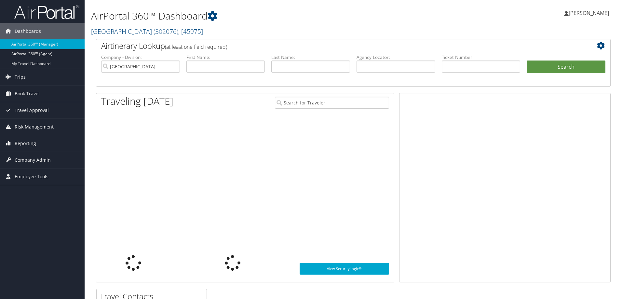 The width and height of the screenshot is (622, 299). I want to click on span: (at least one field required), so click(196, 47).